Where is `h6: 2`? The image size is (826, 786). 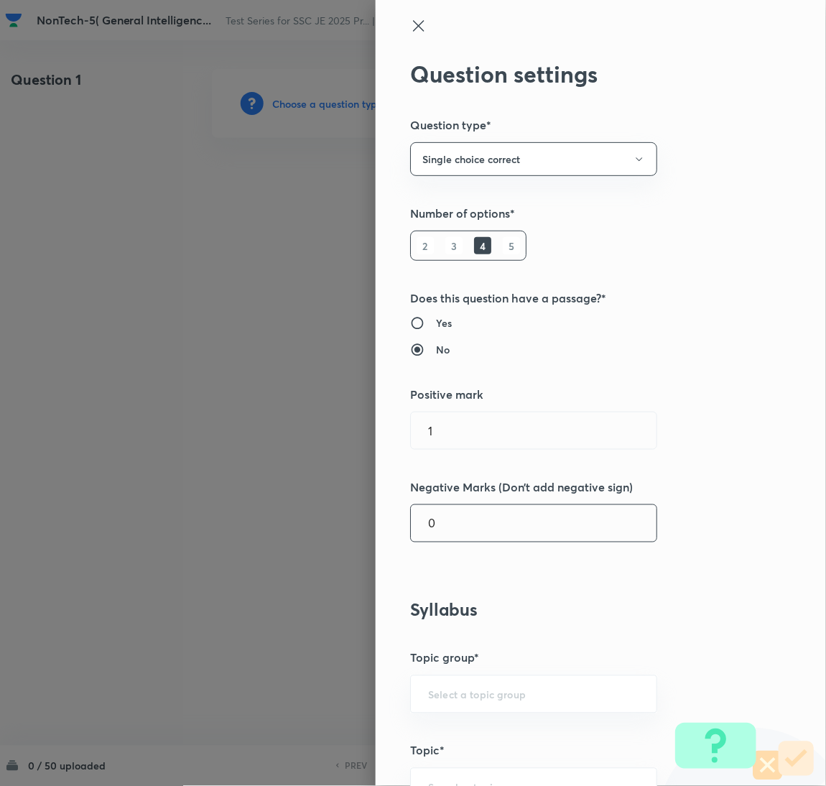
h6: 2 is located at coordinates (425, 246).